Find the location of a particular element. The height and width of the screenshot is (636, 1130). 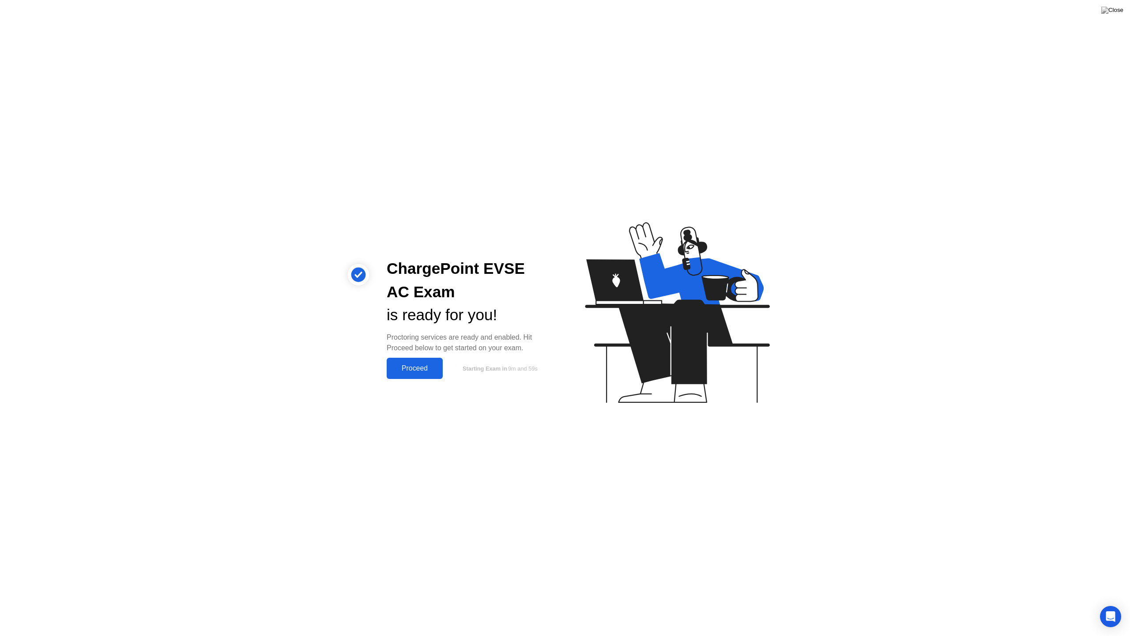

button: Proceed is located at coordinates (415, 368).